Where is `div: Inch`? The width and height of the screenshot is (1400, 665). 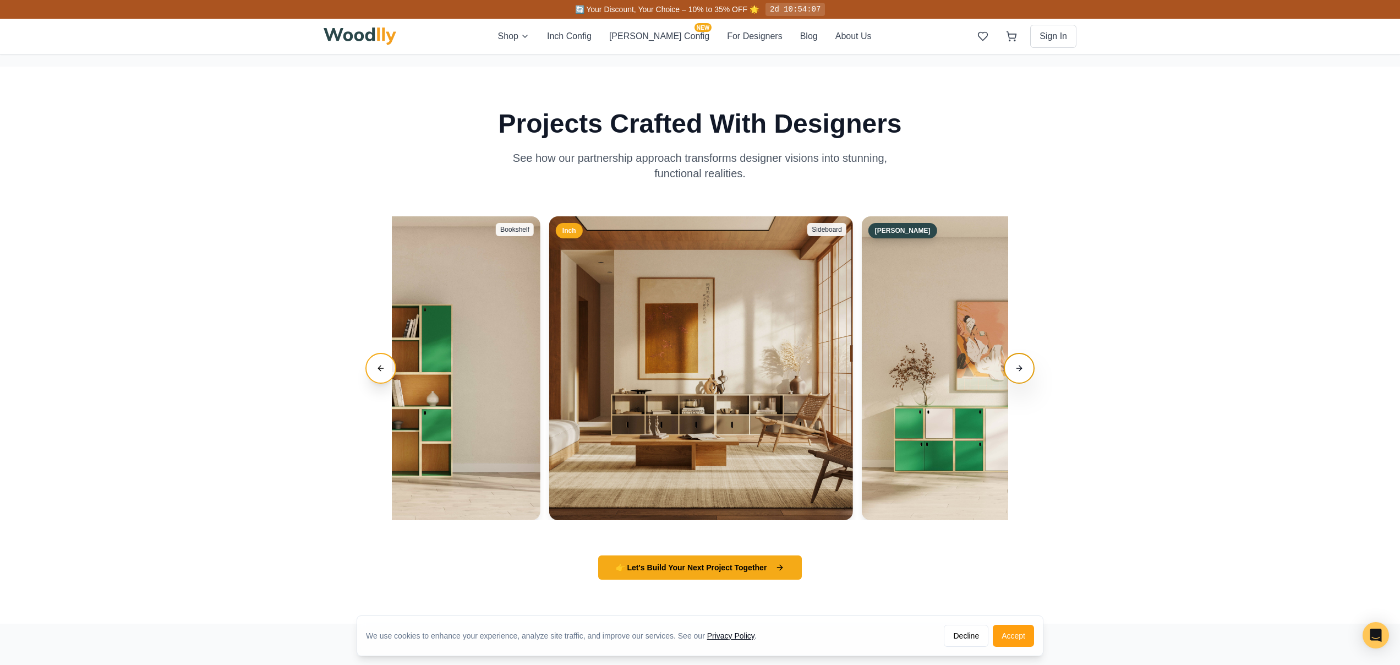
div: Inch is located at coordinates (569, 231).